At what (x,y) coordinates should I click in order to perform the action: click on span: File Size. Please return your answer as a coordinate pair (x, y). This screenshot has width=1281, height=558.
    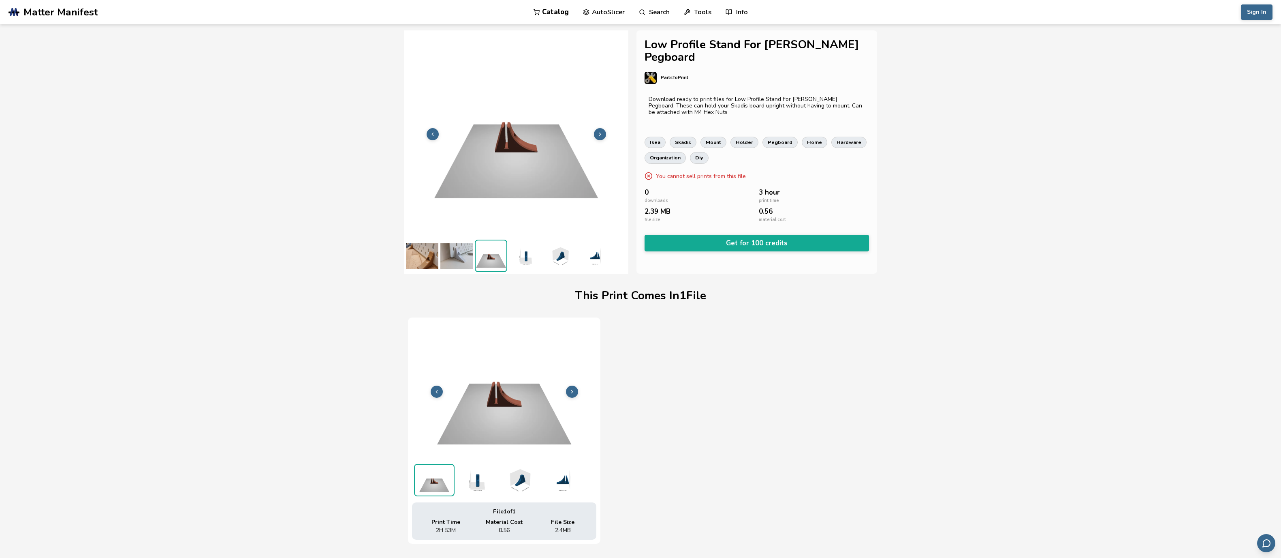
    Looking at the image, I should click on (563, 522).